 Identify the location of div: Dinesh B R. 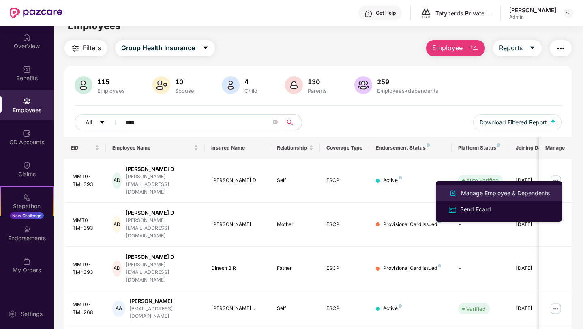
(238, 268).